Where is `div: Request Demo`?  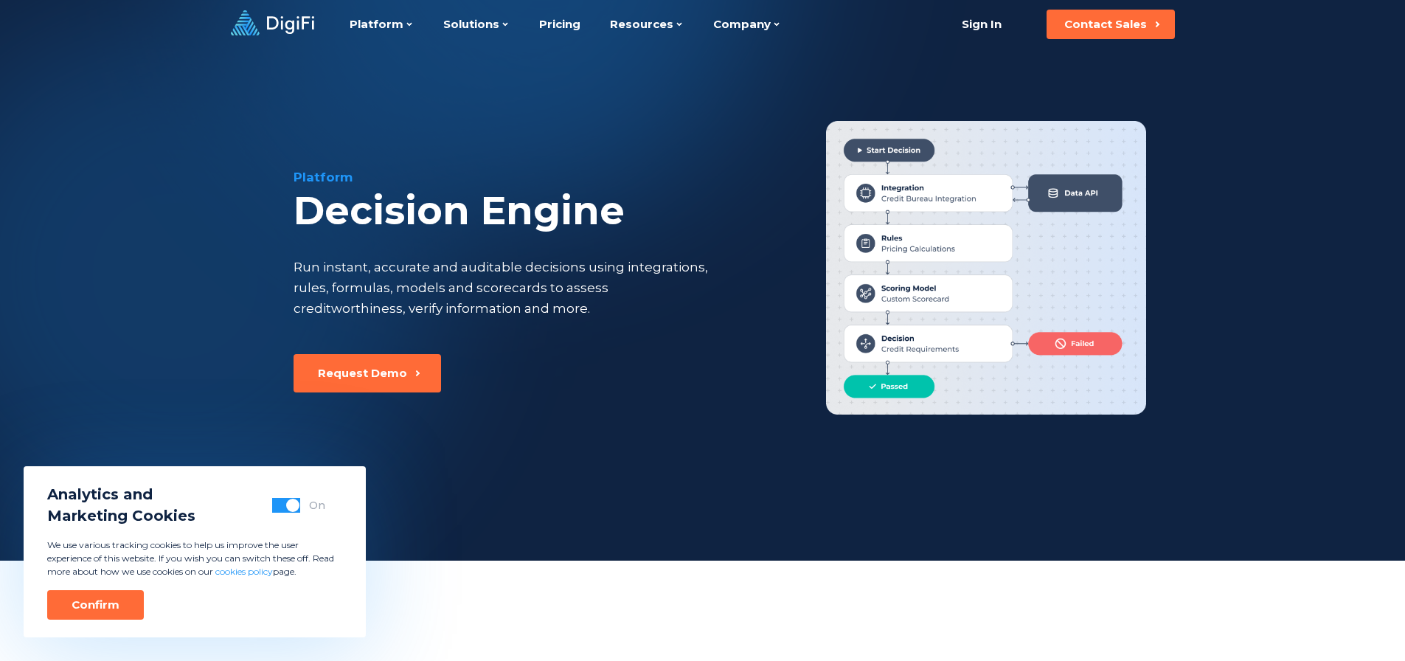 div: Request Demo is located at coordinates (362, 373).